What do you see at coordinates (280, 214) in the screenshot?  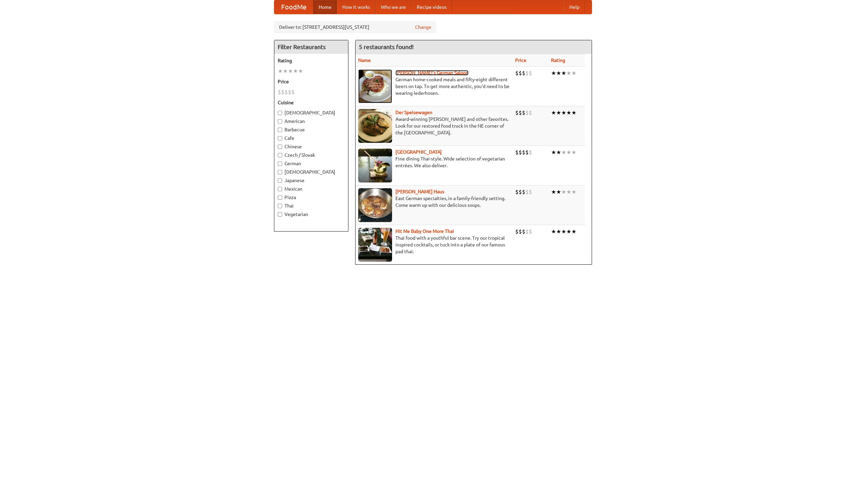 I see `input: Vegetarian` at bounding box center [280, 214].